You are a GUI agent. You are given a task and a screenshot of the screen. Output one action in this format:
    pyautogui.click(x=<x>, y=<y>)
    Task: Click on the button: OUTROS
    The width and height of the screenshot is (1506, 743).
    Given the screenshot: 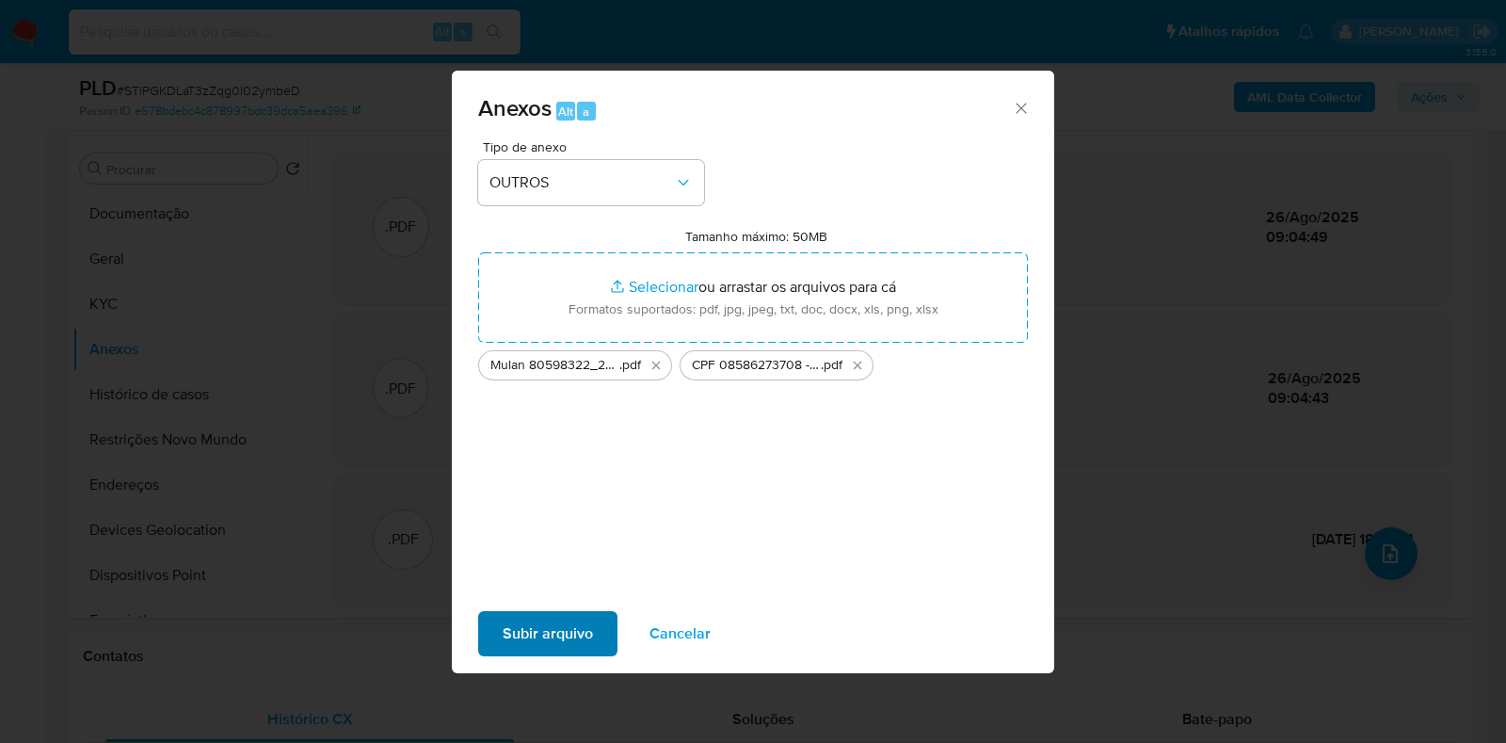 What is the action you would take?
    pyautogui.click(x=591, y=183)
    